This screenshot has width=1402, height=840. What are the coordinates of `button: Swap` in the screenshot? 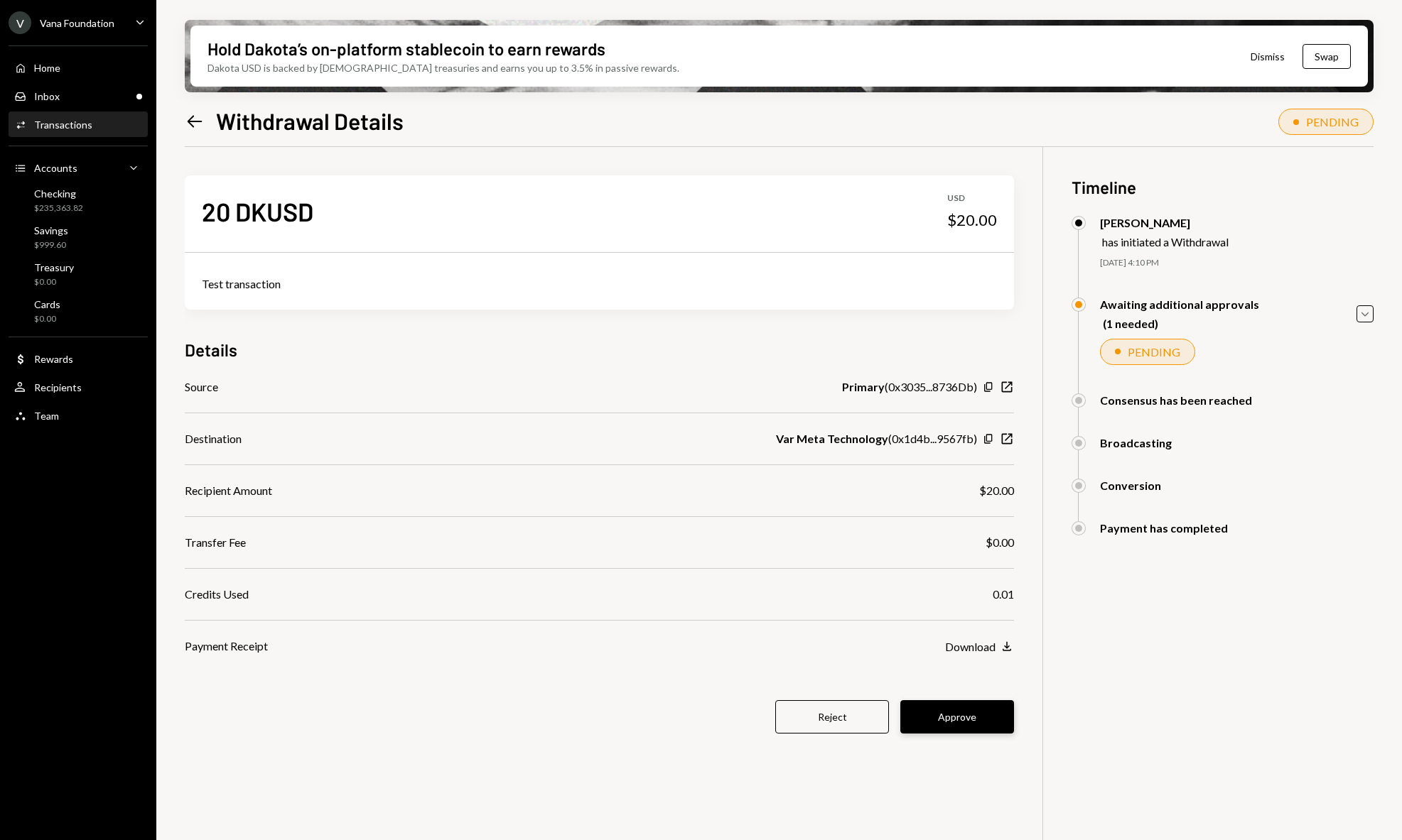 It's located at (1327, 56).